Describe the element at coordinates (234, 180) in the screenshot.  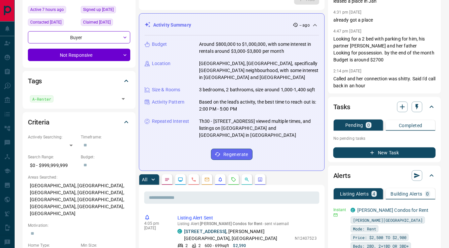
I see `svg: Requests` at that location.